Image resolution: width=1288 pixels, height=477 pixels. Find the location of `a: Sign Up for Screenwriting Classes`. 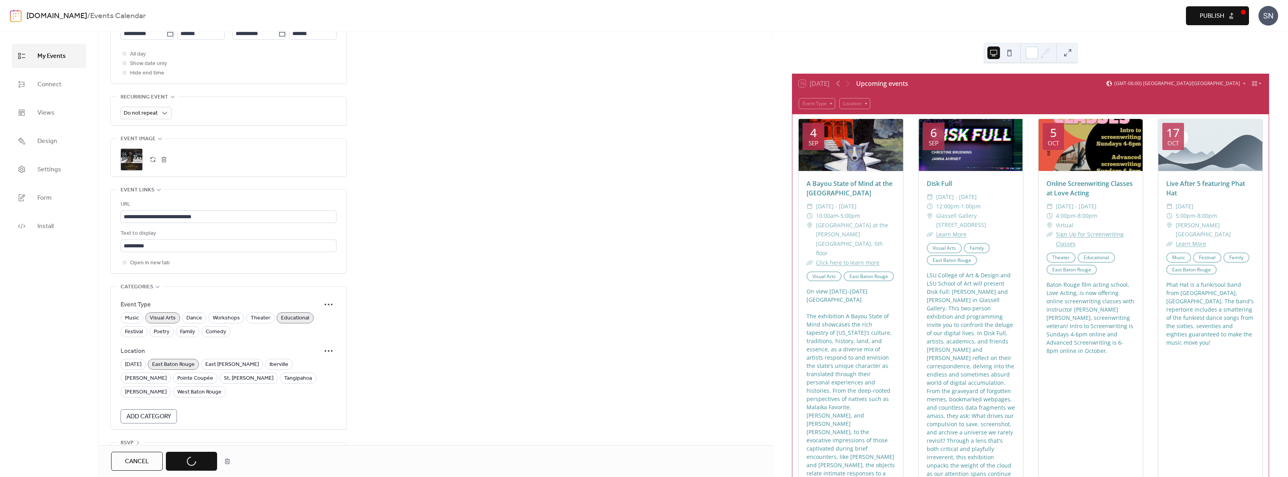

a: Sign Up for Screenwriting Classes is located at coordinates (1090, 239).